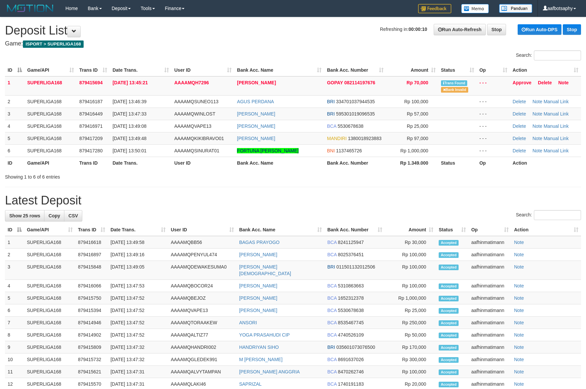 This screenshot has height=389, width=586. I want to click on th: Amount: activate to sort column ascending, so click(412, 70).